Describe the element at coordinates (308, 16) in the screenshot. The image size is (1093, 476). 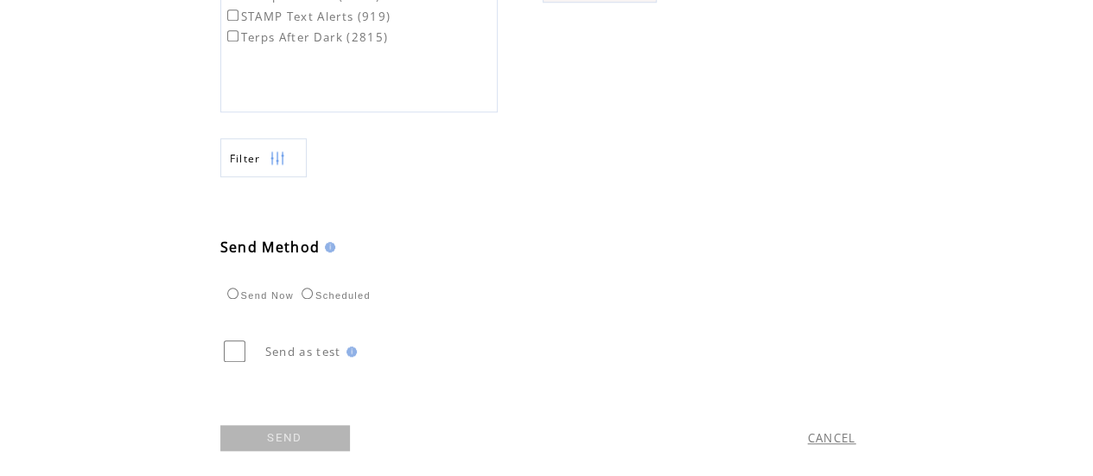
I see `label: STAMP Text Alerts (919)` at that location.